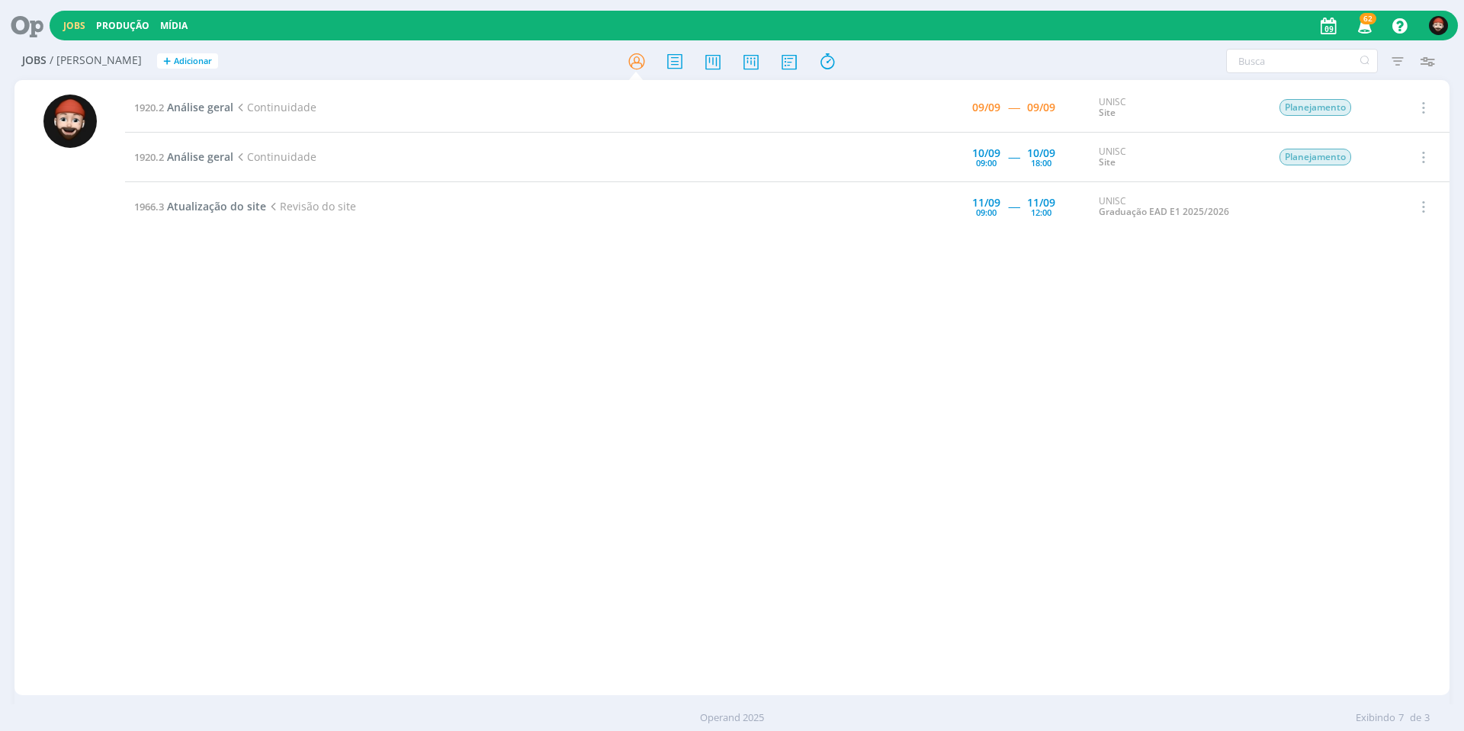 The width and height of the screenshot is (1464, 731). What do you see at coordinates (1368, 18) in the screenshot?
I see `span: 62` at bounding box center [1368, 18].